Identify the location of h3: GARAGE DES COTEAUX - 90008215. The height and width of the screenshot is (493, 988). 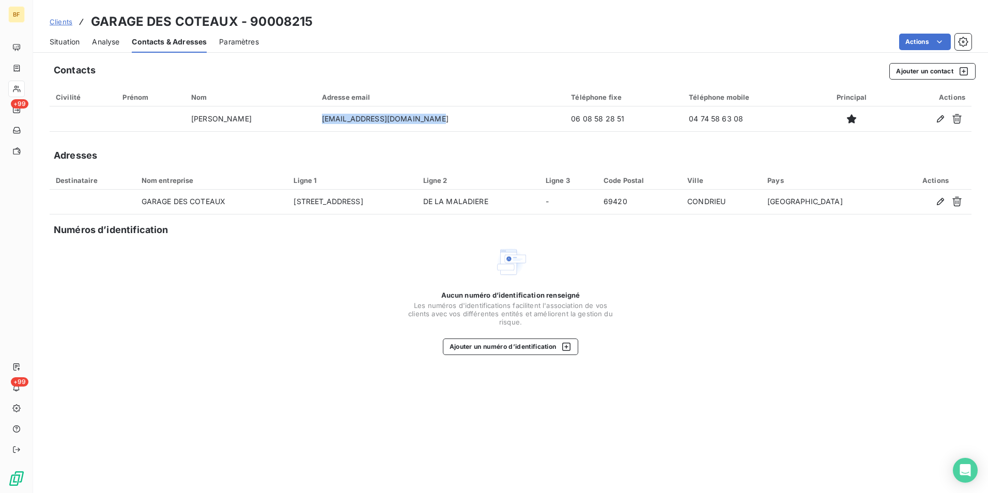
(202, 22).